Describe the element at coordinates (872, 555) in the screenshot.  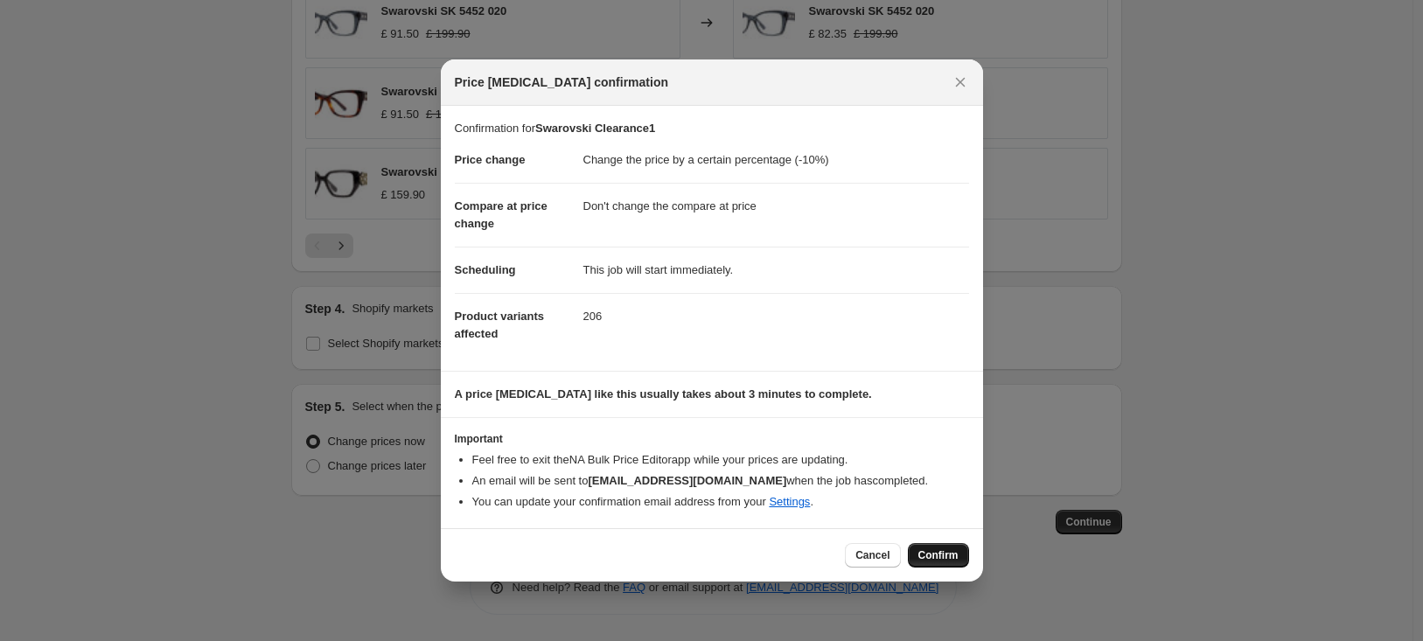
I see `span: Cancel` at that location.